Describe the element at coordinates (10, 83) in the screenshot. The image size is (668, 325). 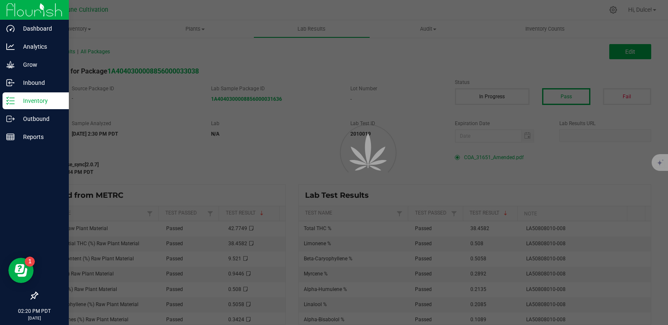
I see `inline-svg: Inbound` at that location.